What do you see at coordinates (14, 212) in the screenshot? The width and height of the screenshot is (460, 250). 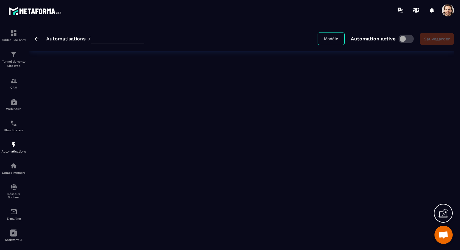 I see `img: email` at bounding box center [14, 212].